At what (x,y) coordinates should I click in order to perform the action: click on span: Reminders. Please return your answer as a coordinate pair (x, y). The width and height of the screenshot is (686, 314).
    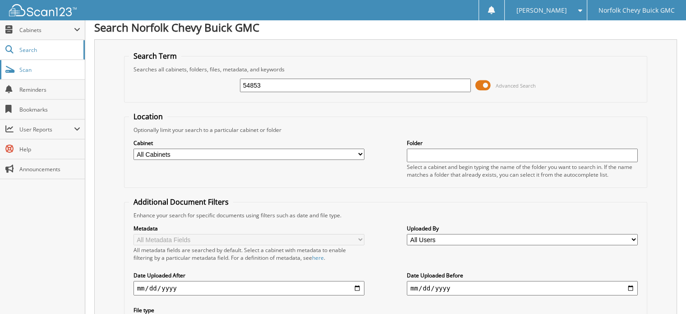
    Looking at the image, I should click on (50, 89).